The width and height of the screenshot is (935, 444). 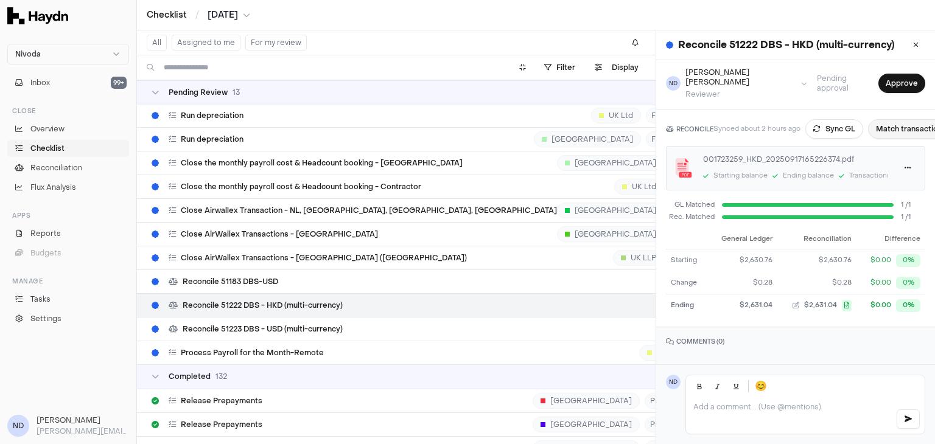 I want to click on div: Ending balance, so click(x=808, y=176).